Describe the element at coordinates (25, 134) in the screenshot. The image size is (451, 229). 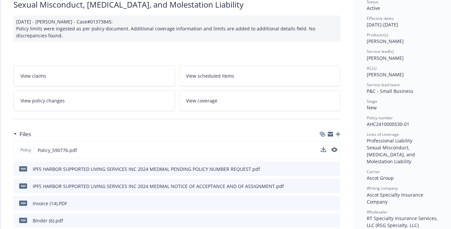
I see `h3: Files` at that location.